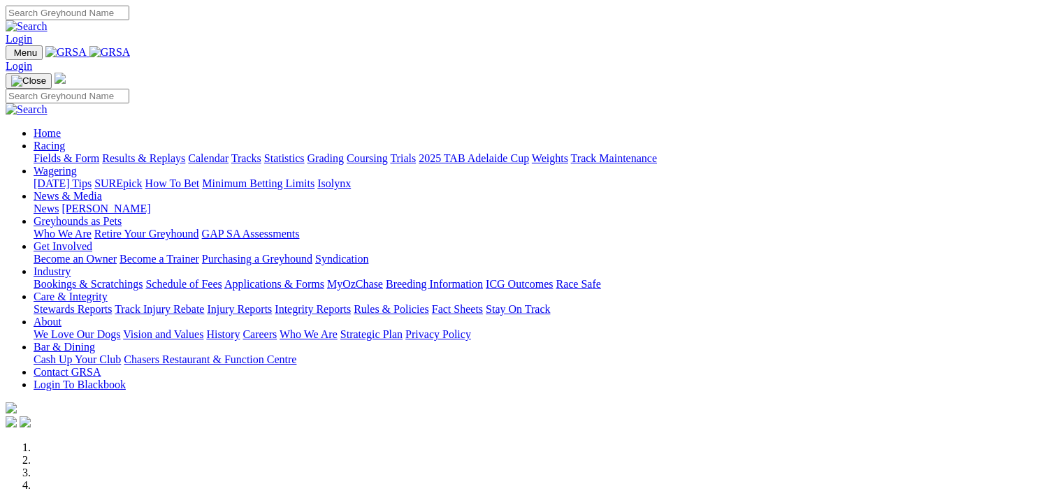 The width and height of the screenshot is (1063, 491). I want to click on a: Injury Reports, so click(239, 309).